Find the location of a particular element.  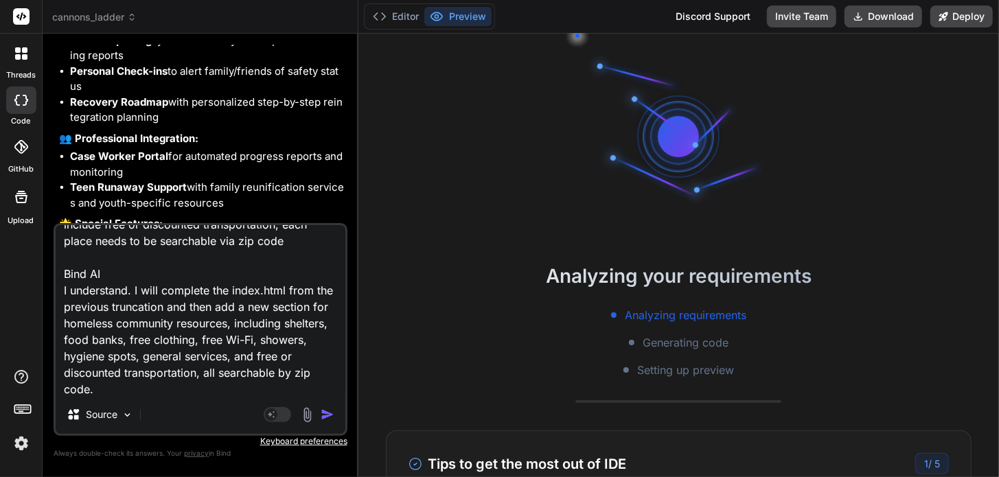

p: Always double-check its answers. Your in Bind is located at coordinates (200, 453).